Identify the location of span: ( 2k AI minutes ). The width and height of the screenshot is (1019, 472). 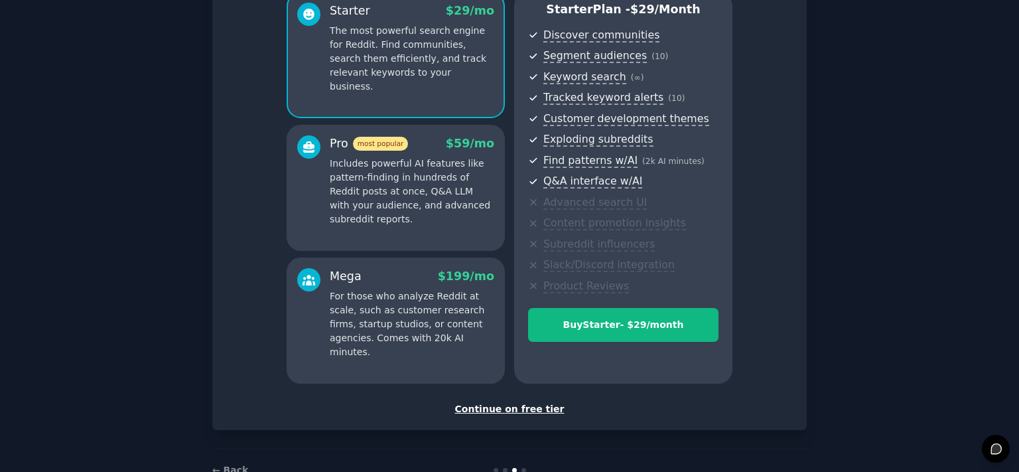
(674, 161).